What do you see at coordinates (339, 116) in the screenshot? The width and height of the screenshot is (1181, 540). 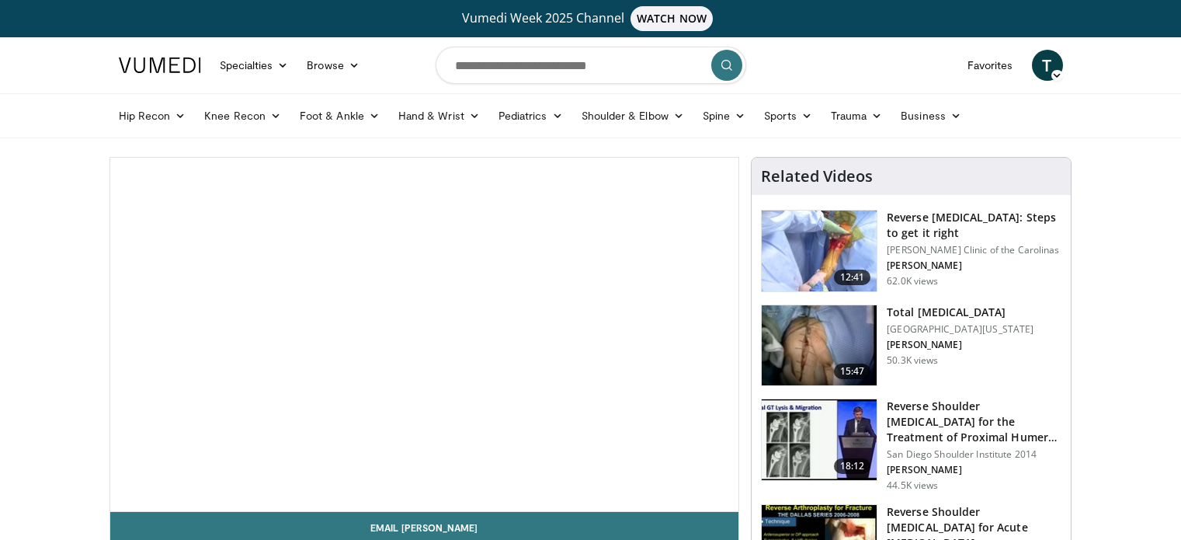 I see `a: Foot & Ankle` at bounding box center [339, 116].